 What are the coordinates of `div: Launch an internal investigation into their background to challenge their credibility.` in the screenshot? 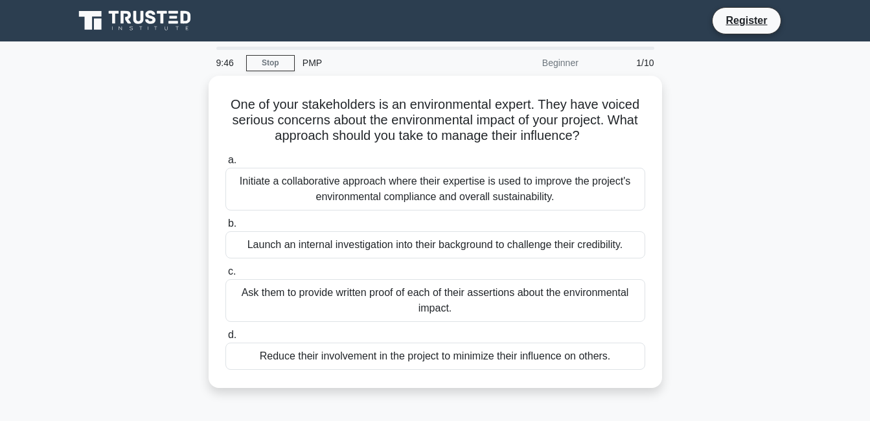 It's located at (435, 245).